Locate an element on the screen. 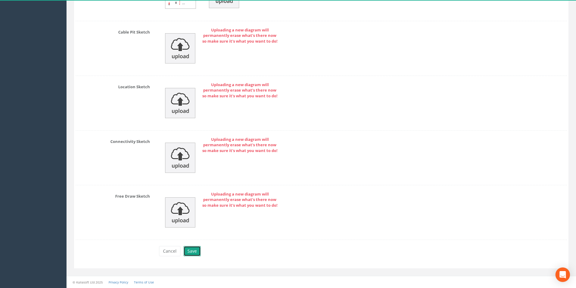 Image resolution: width=576 pixels, height=288 pixels. a: Terms of Use is located at coordinates (144, 282).